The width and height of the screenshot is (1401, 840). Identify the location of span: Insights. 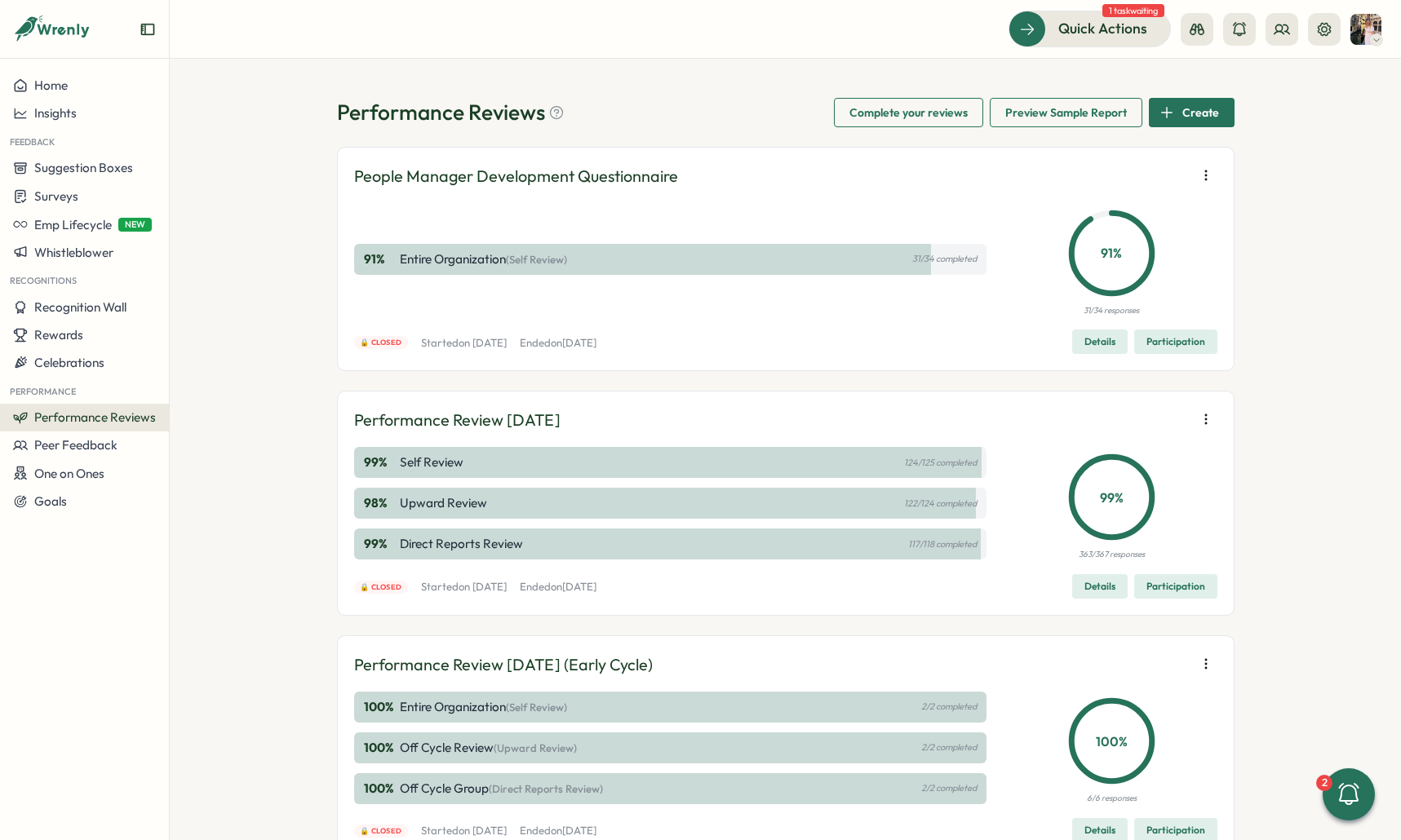
(55, 113).